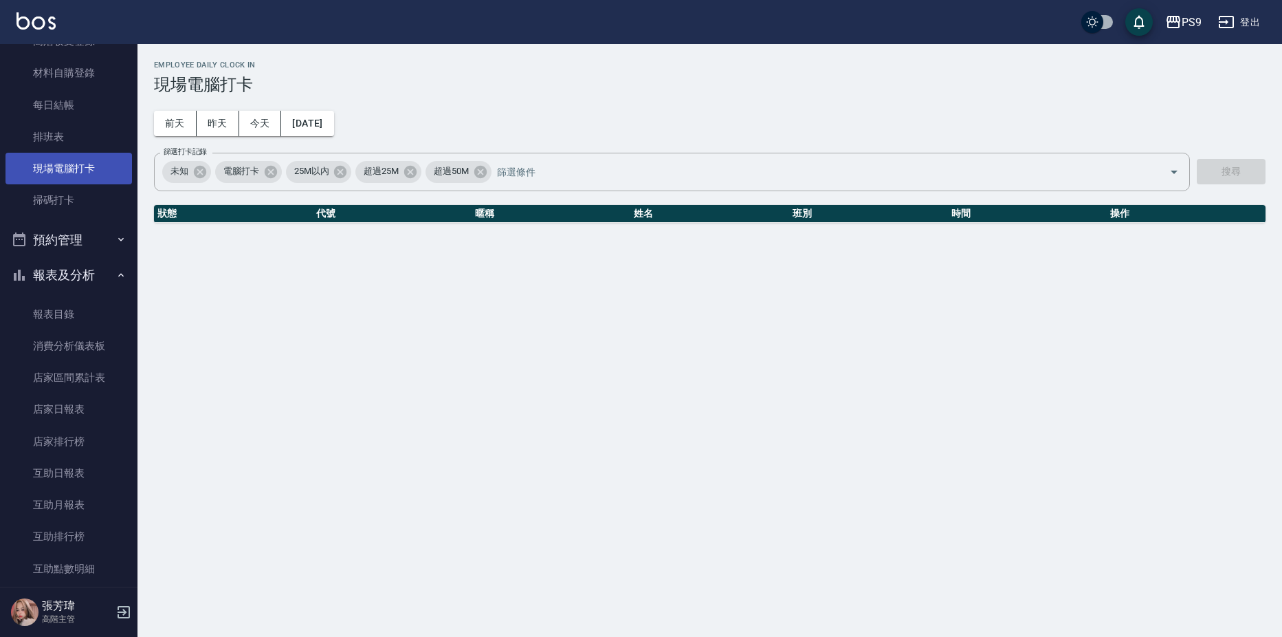 This screenshot has height=637, width=1282. What do you see at coordinates (261, 123) in the screenshot?
I see `button: 今天` at bounding box center [261, 123].